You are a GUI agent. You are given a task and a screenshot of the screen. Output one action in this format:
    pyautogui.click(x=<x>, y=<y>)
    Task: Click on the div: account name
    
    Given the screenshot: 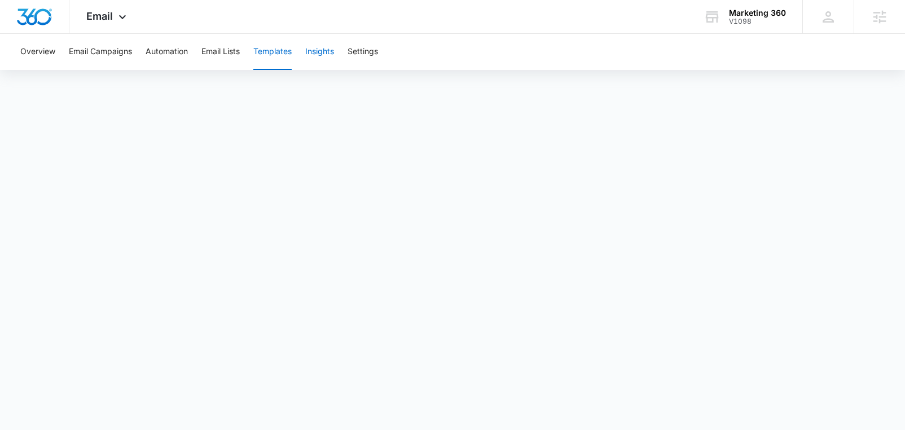 What is the action you would take?
    pyautogui.click(x=757, y=13)
    